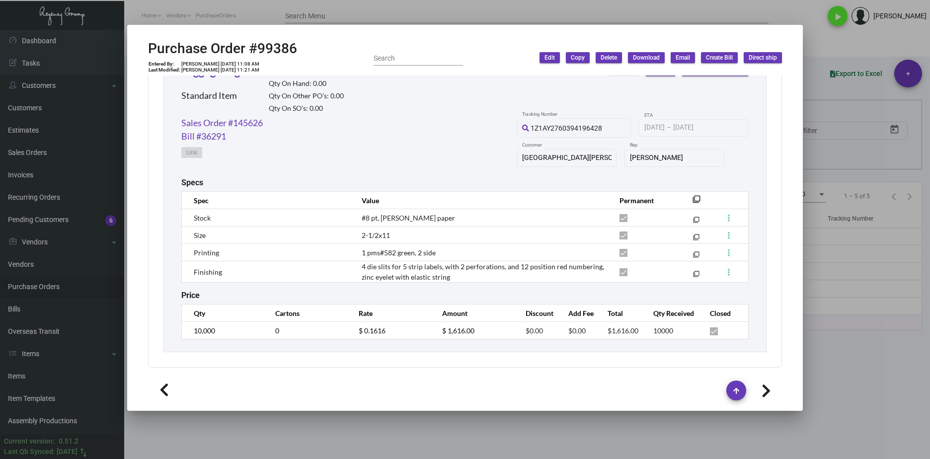 The height and width of the screenshot is (459, 930). What do you see at coordinates (222, 123) in the screenshot?
I see `a: Sales Order #145626` at bounding box center [222, 123].